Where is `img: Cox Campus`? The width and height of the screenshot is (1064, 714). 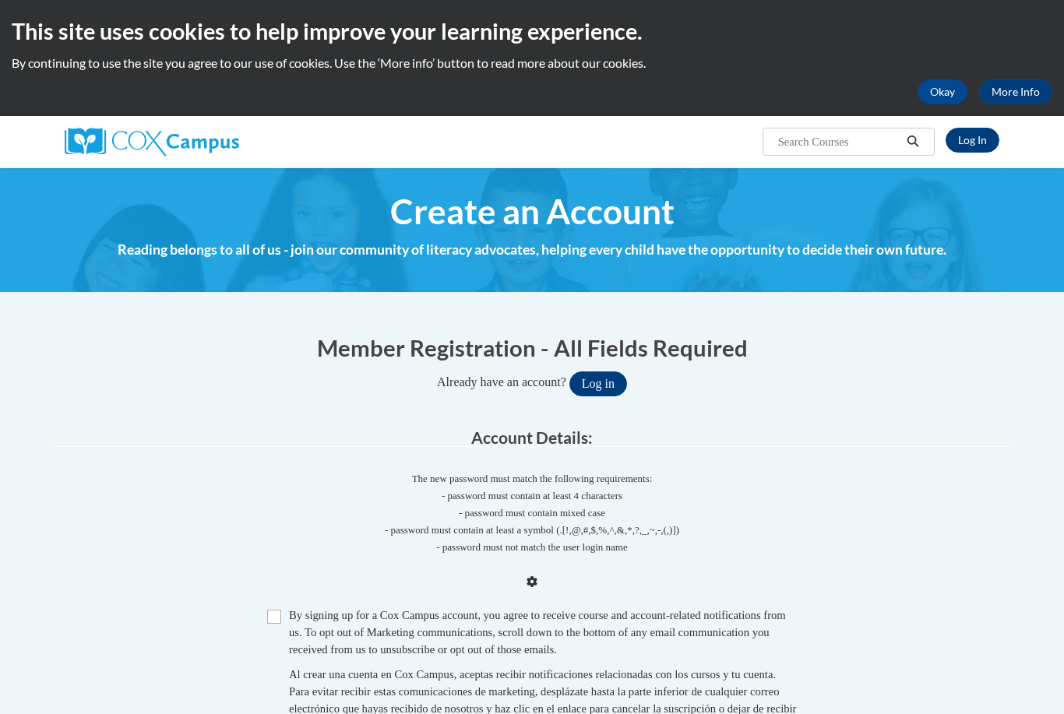
img: Cox Campus is located at coordinates (152, 142).